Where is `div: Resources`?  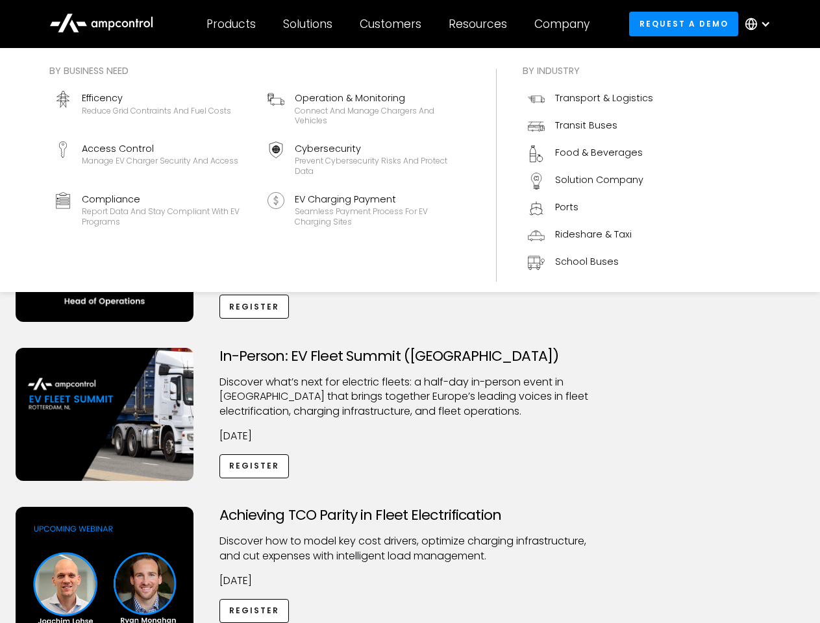 div: Resources is located at coordinates (478, 24).